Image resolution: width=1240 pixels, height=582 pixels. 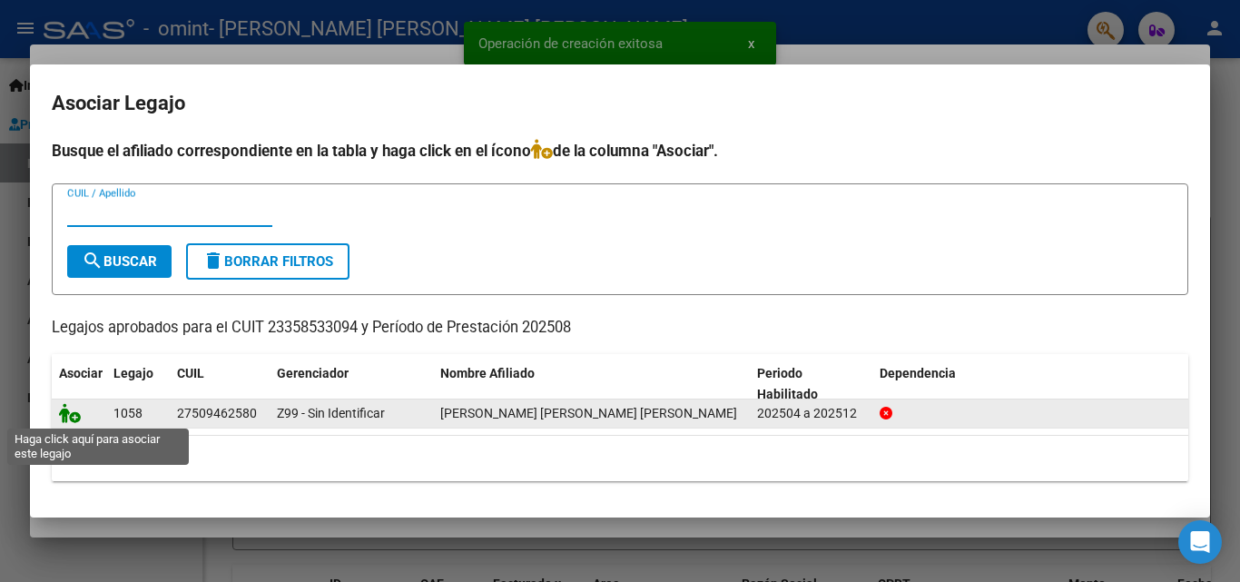 What do you see at coordinates (620, 458) in the screenshot?
I see `div: 1 registros` at bounding box center [620, 458].